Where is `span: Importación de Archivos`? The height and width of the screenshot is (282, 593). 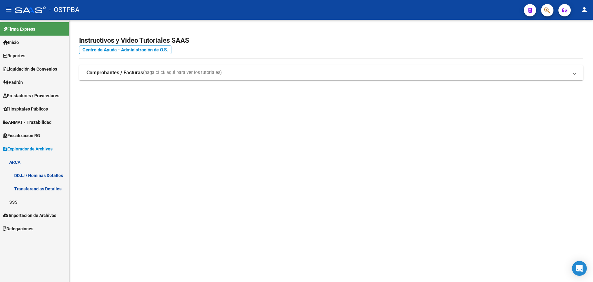
span: Importación de Archivos is located at coordinates (30, 215).